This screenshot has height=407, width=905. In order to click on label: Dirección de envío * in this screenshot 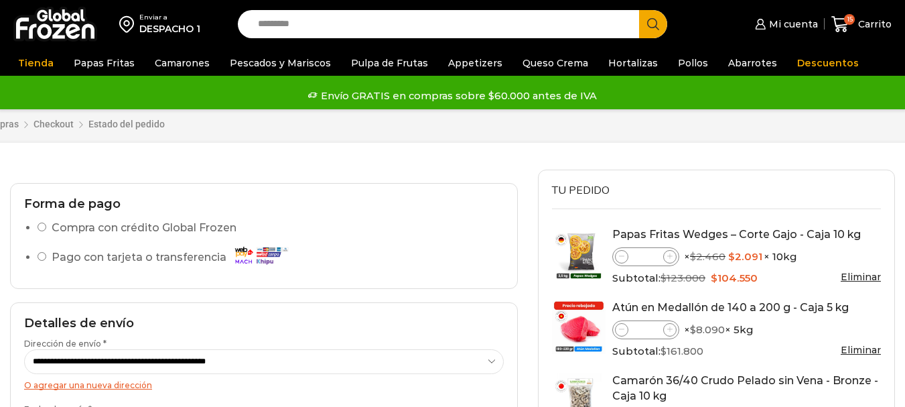, I will do `click(264, 356)`.